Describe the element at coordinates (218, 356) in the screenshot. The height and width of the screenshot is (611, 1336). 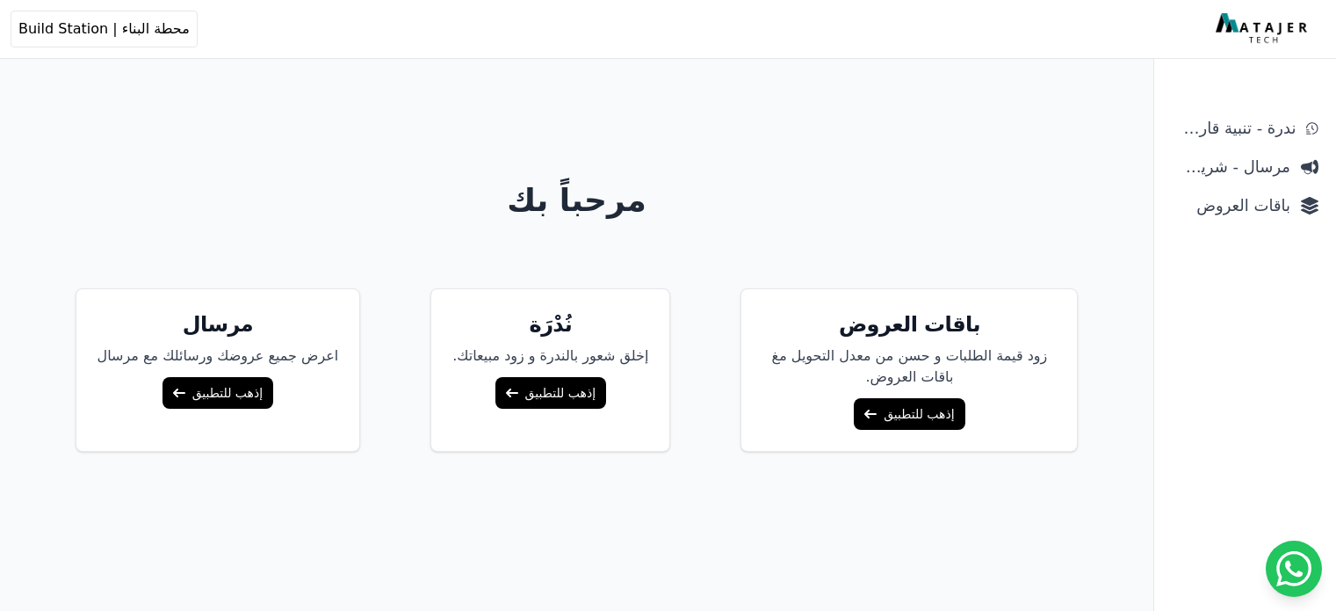
I see `p: اعرض جميع عروضك ورسائلك مع مرسال` at that location.